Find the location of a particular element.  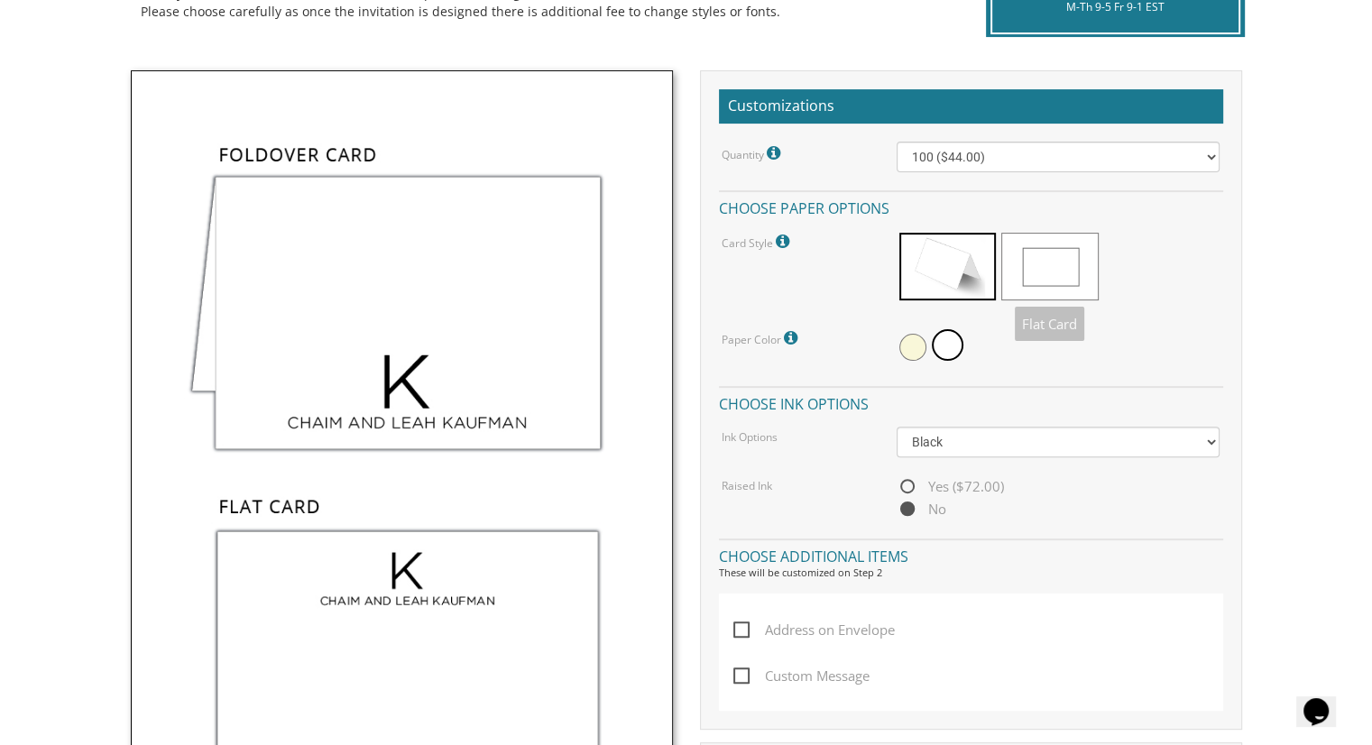

h4: Choose ink options is located at coordinates (971, 402).